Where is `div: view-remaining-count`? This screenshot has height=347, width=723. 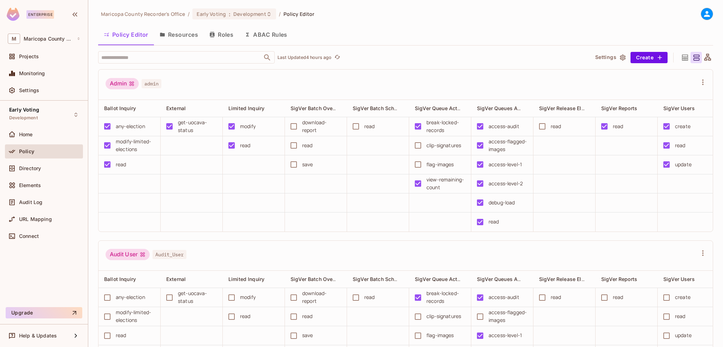 div: view-remaining-count is located at coordinates (446, 184).